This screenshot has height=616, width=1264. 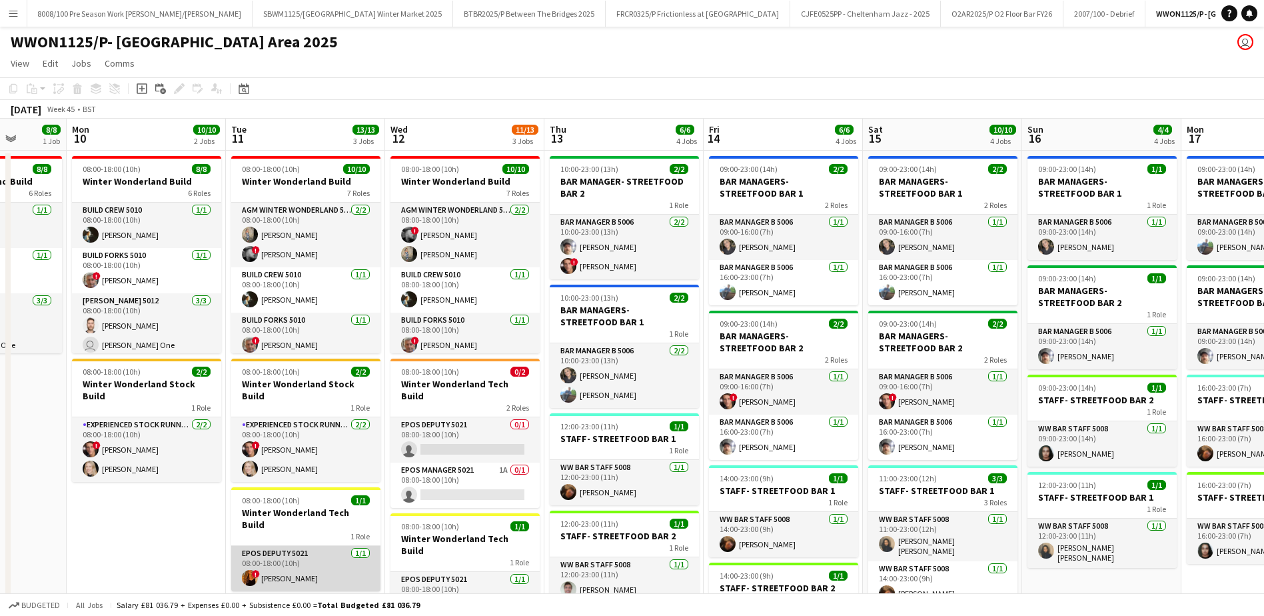 What do you see at coordinates (625, 346) in the screenshot?
I see `app-job-card: 10:00-23:00 (13h)2/2BAR MANAGERS- STREETFOOD BAR 11 RoleBar Manager B 50062/210:00-23:00 (13h)[PE...` at bounding box center [625, 346].